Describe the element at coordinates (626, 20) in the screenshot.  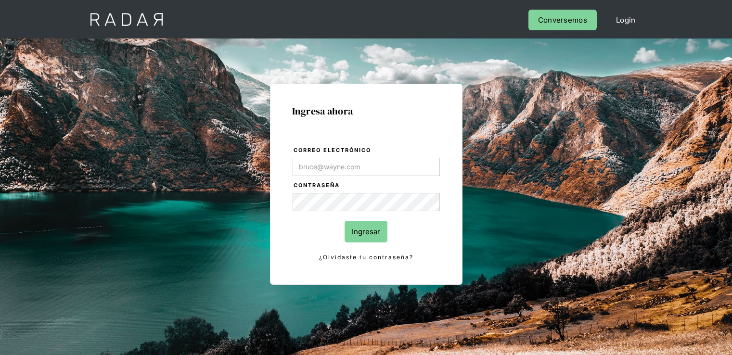
I see `a: Login` at that location.